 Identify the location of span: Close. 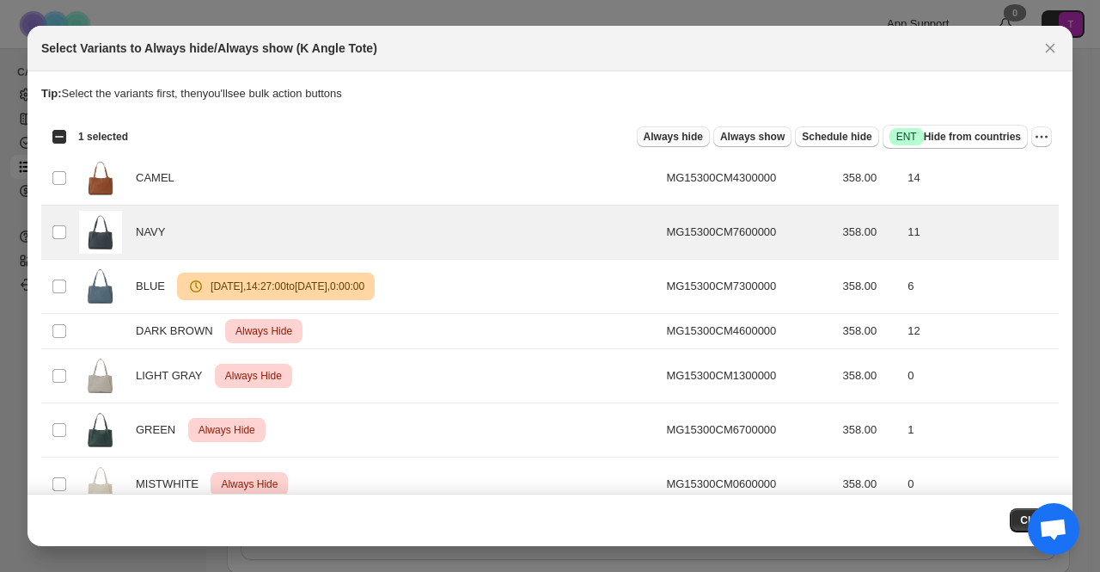
(1034, 520).